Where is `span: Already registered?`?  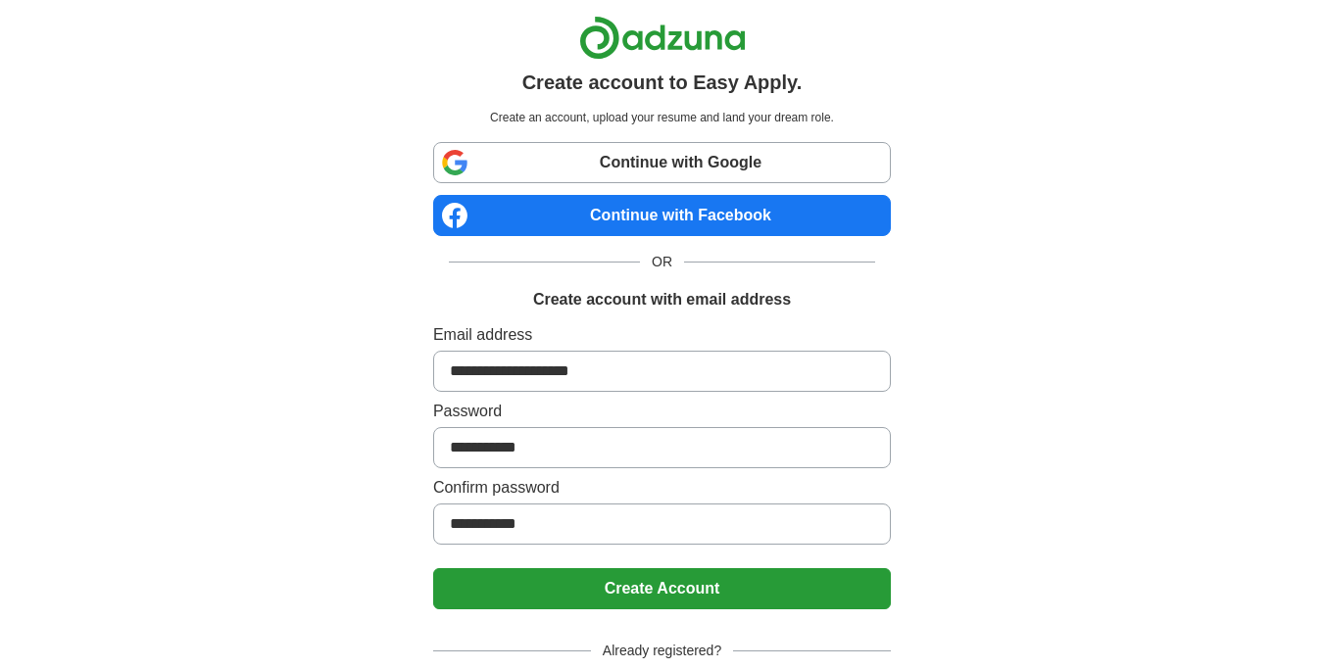 span: Already registered? is located at coordinates (661, 651).